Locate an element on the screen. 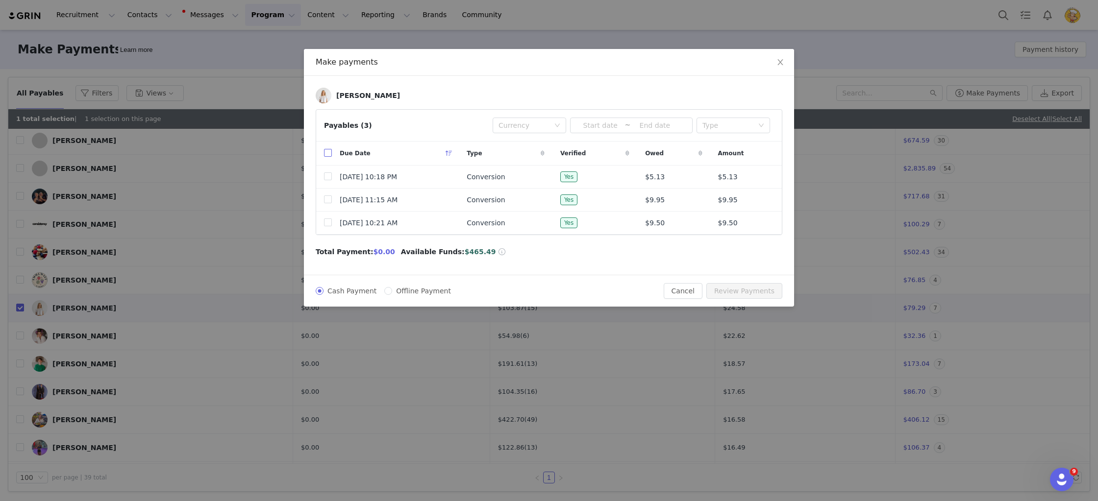 The width and height of the screenshot is (1098, 501). input: End date is located at coordinates (654, 125).